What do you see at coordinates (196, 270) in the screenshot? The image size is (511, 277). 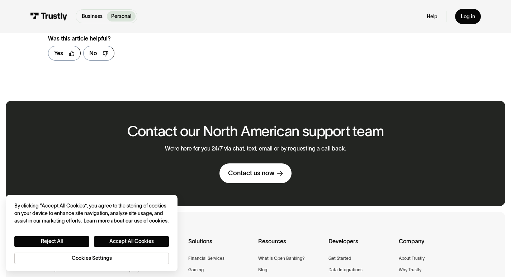 I see `div: Gaming` at bounding box center [196, 270].